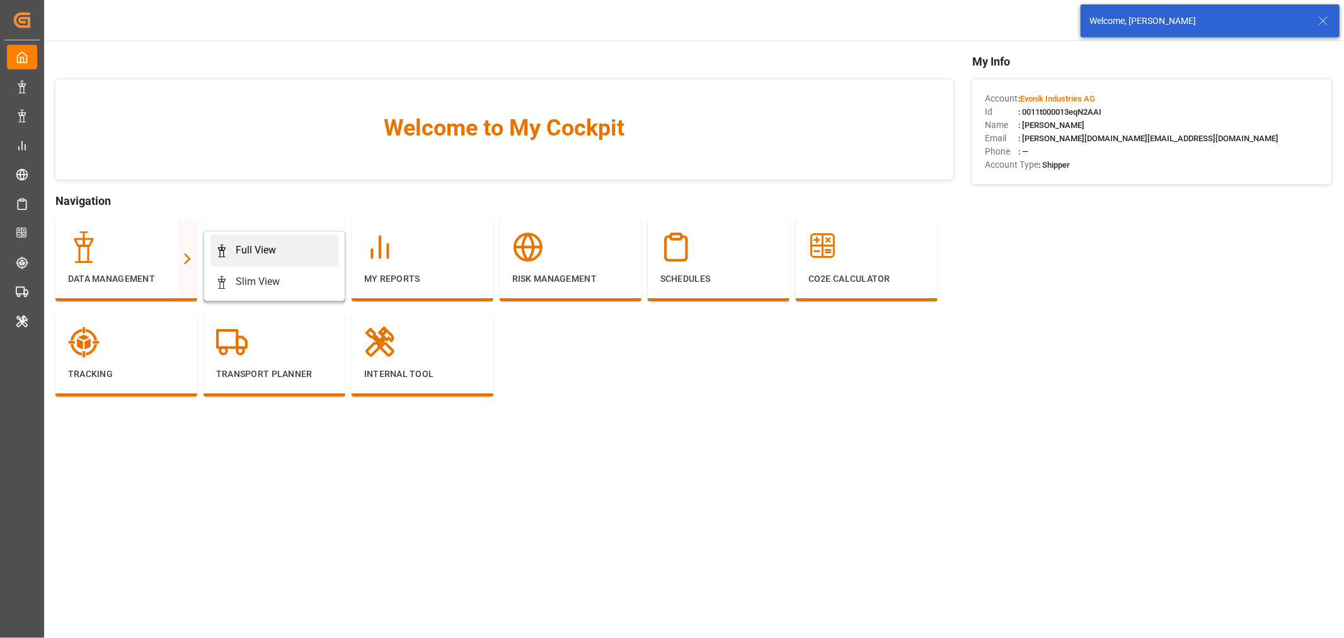 This screenshot has width=1344, height=638. I want to click on span: : Shipper, so click(1054, 164).